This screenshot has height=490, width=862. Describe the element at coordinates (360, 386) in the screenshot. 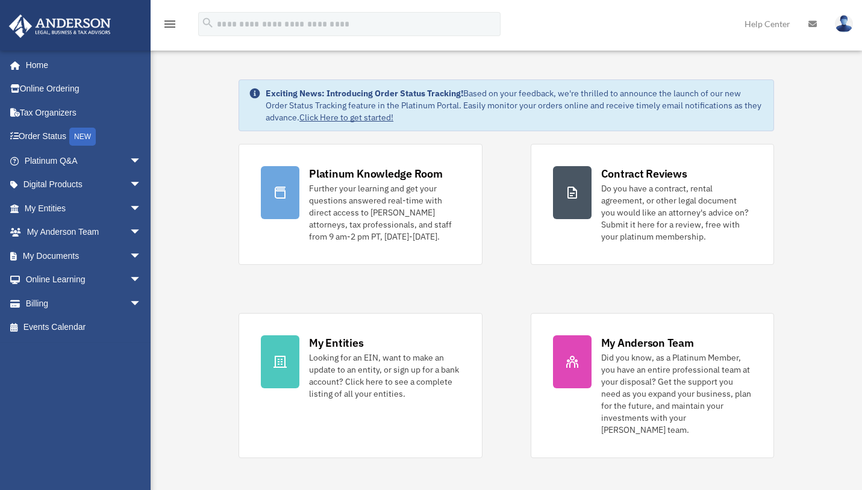

I see `a: My Entities Looking for an EIN, want to make an update to an entity, or sign up for a bank accoun...` at that location.